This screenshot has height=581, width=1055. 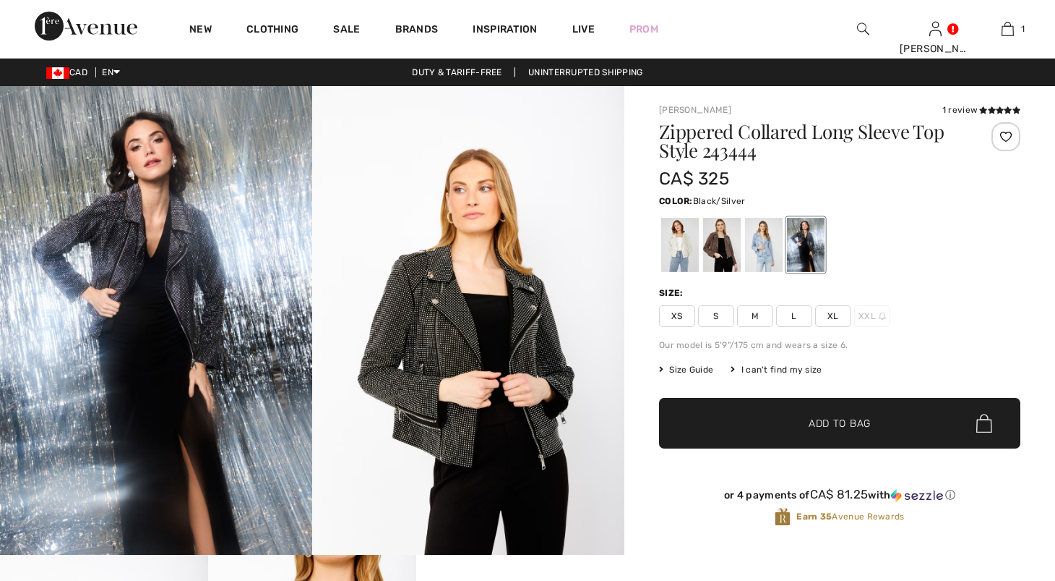 I want to click on img: Avenue Rewards, so click(x=783, y=516).